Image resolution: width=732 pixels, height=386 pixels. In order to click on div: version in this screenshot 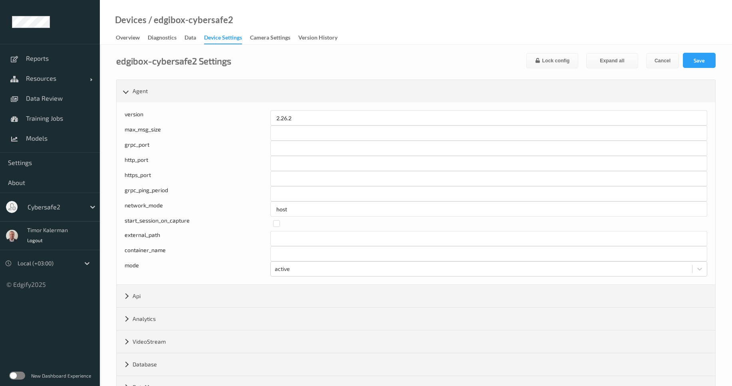, I will do `click(197, 118)`.